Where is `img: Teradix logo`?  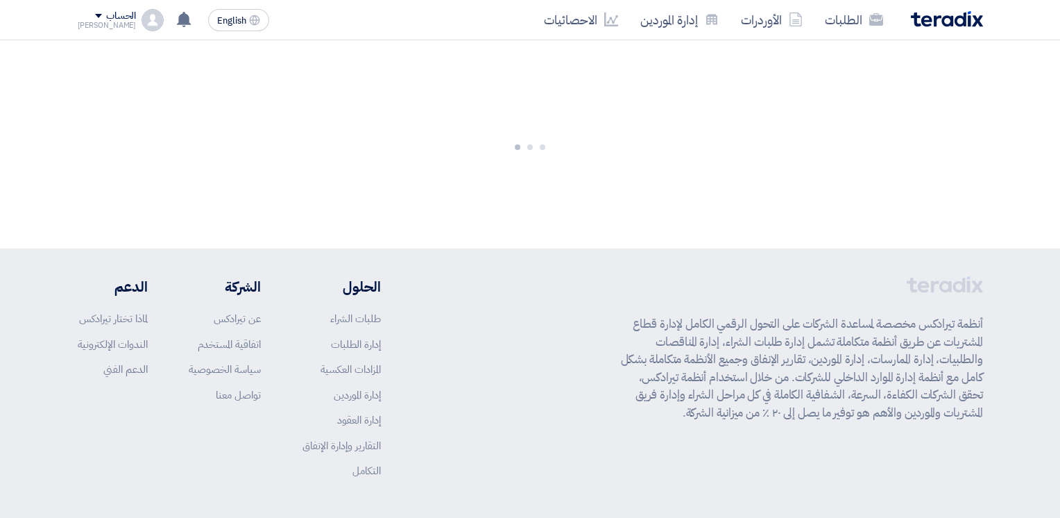
img: Teradix logo is located at coordinates (947, 19).